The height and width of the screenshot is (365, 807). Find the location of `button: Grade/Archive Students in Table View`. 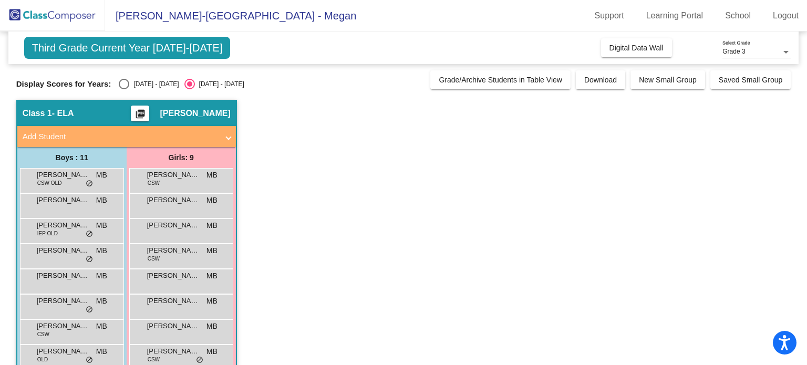

button: Grade/Archive Students in Table View is located at coordinates (500, 80).